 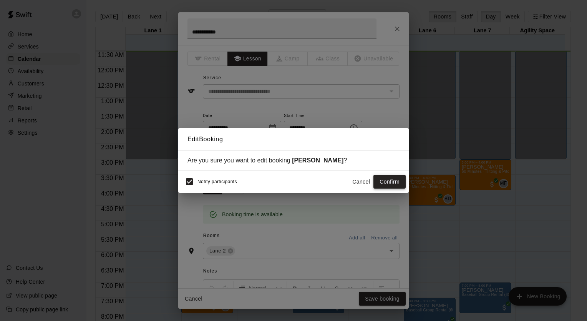 I want to click on div: Are you sure you want to edit booking ?, so click(x=294, y=160).